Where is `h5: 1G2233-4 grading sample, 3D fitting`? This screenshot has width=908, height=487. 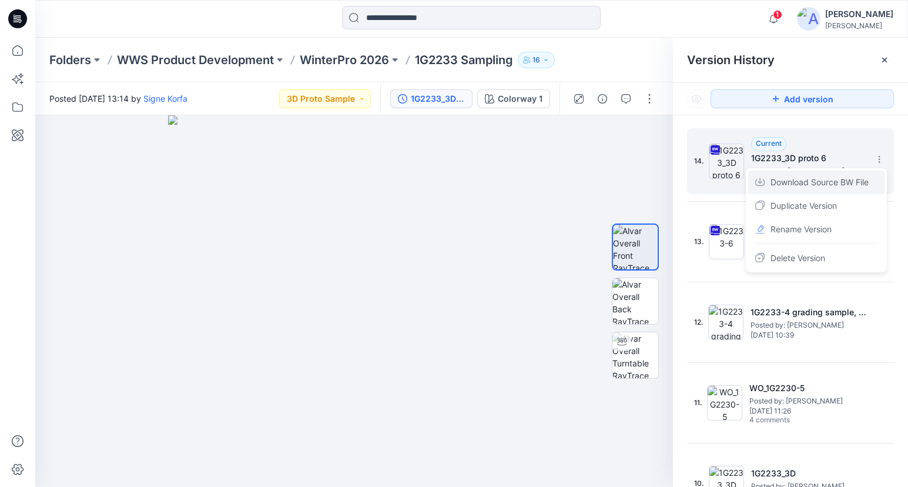 h5: 1G2233-4 grading sample, 3D fitting is located at coordinates (809, 312).